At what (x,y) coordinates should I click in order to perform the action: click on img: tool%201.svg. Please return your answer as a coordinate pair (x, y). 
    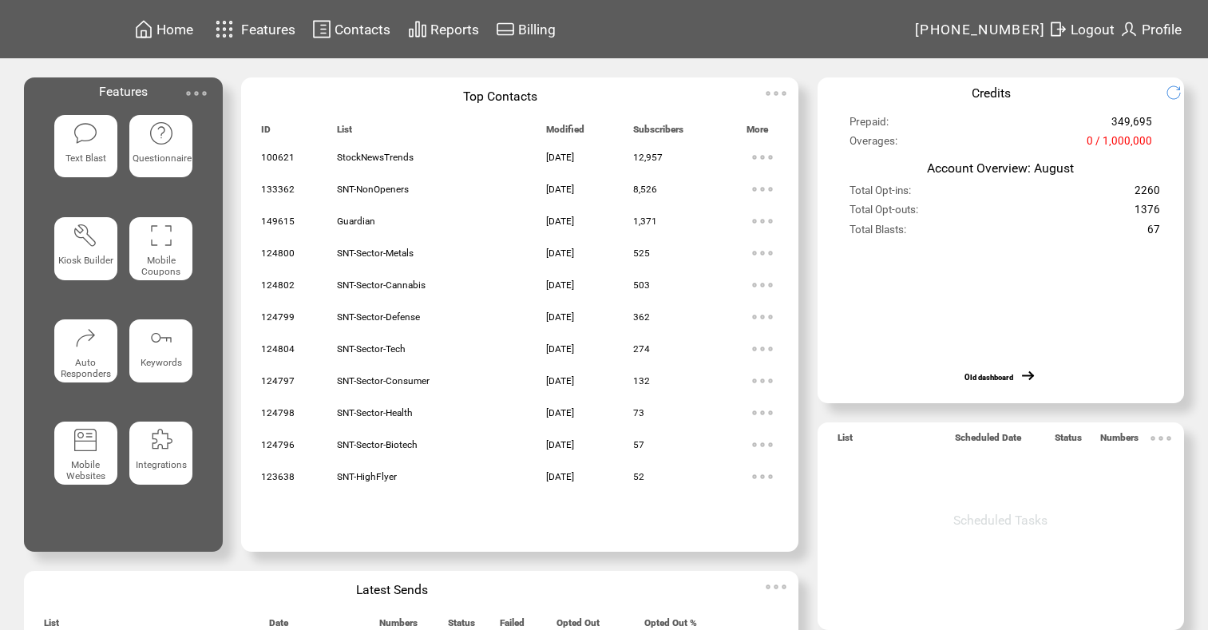
    Looking at the image, I should click on (85, 235).